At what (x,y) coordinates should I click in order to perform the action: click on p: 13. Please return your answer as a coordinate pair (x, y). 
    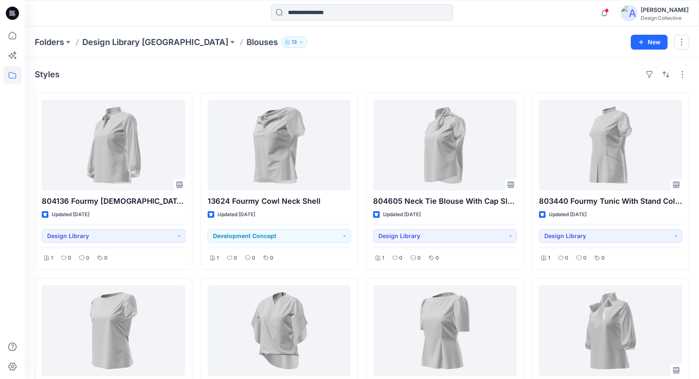
    Looking at the image, I should click on (294, 42).